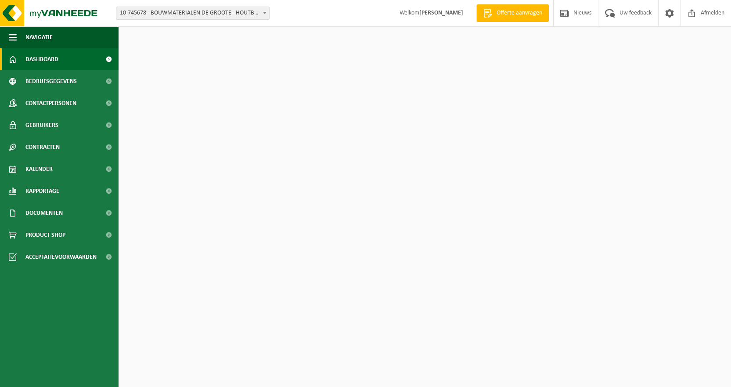  I want to click on span: 10-745678 - BOUWMATERIALEN DE GROOTE - HOUTBOERKE - GENT, so click(193, 13).